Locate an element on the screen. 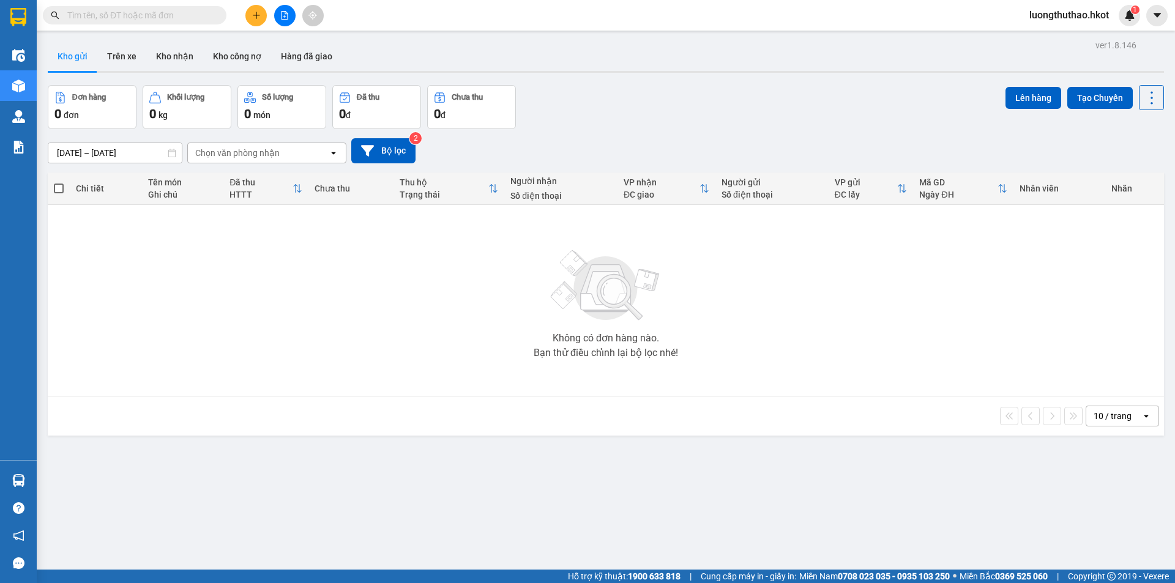  div: Số lượng is located at coordinates (277, 97).